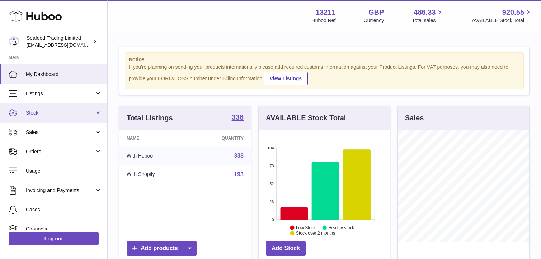  Describe the element at coordinates (306, 118) in the screenshot. I see `h3: AVAILABLE Stock Total` at that location.